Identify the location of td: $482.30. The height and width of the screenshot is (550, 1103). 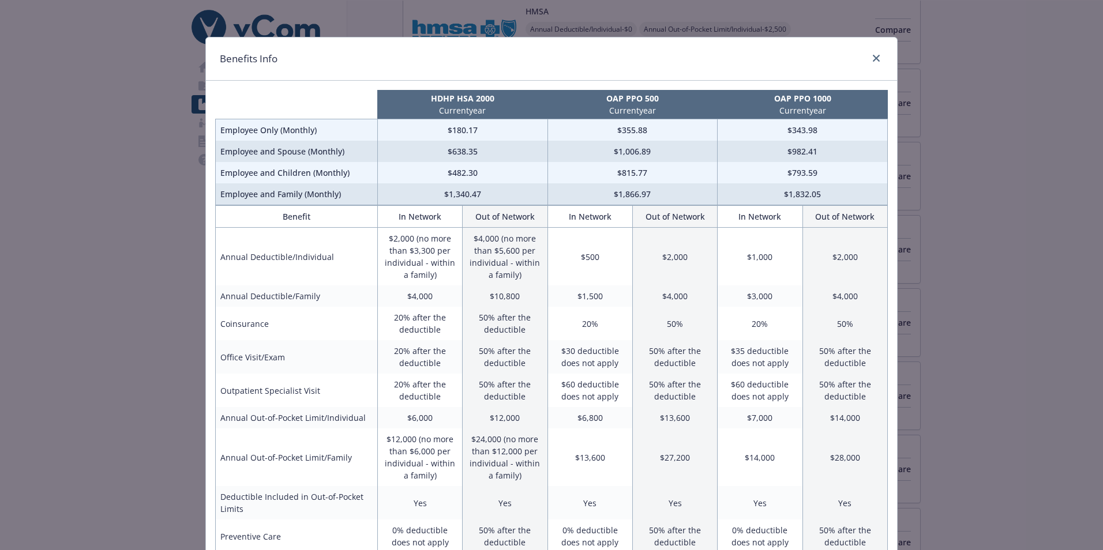
(462, 173).